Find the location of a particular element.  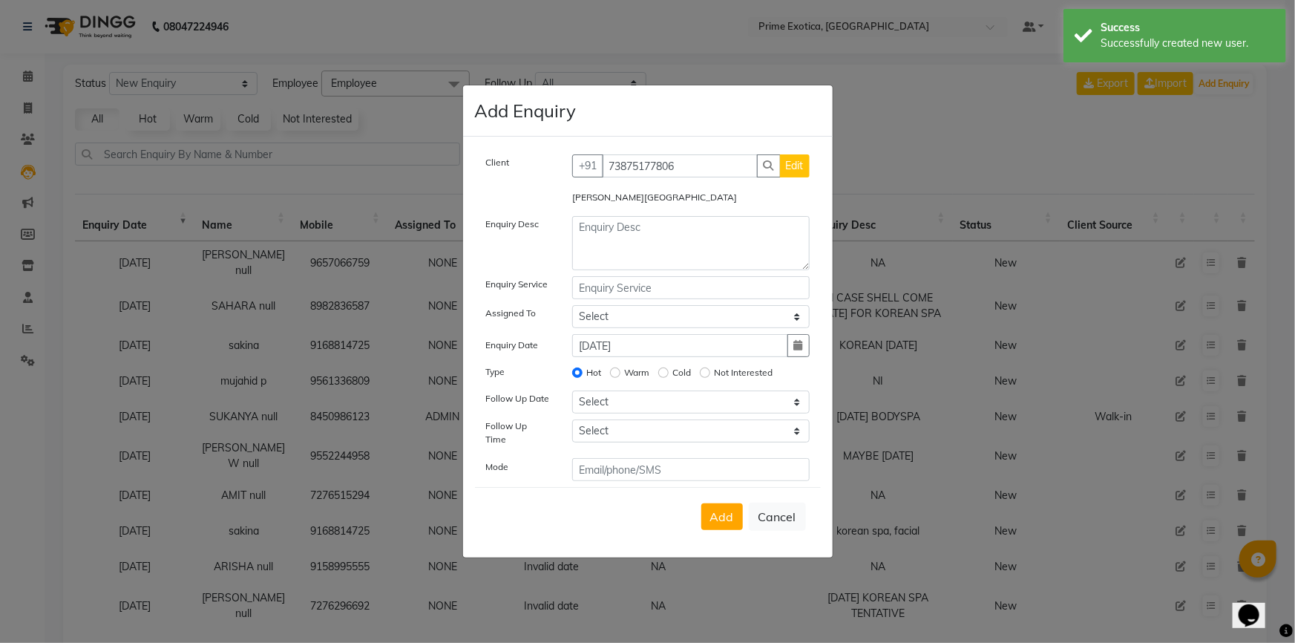

input: Enquiry Service is located at coordinates (691, 287).